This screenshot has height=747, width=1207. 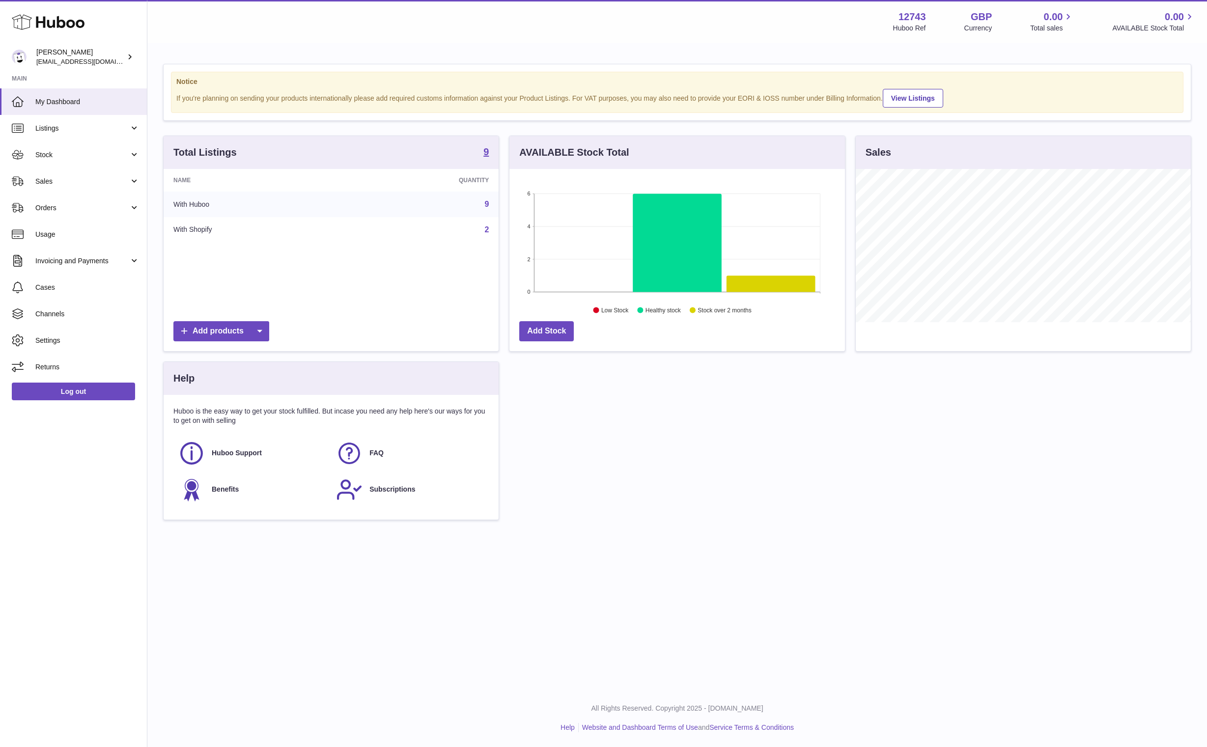 I want to click on p: Huboo is the easy way to get your stock fulfilled. But incase you need any help here's our ways f..., so click(x=331, y=416).